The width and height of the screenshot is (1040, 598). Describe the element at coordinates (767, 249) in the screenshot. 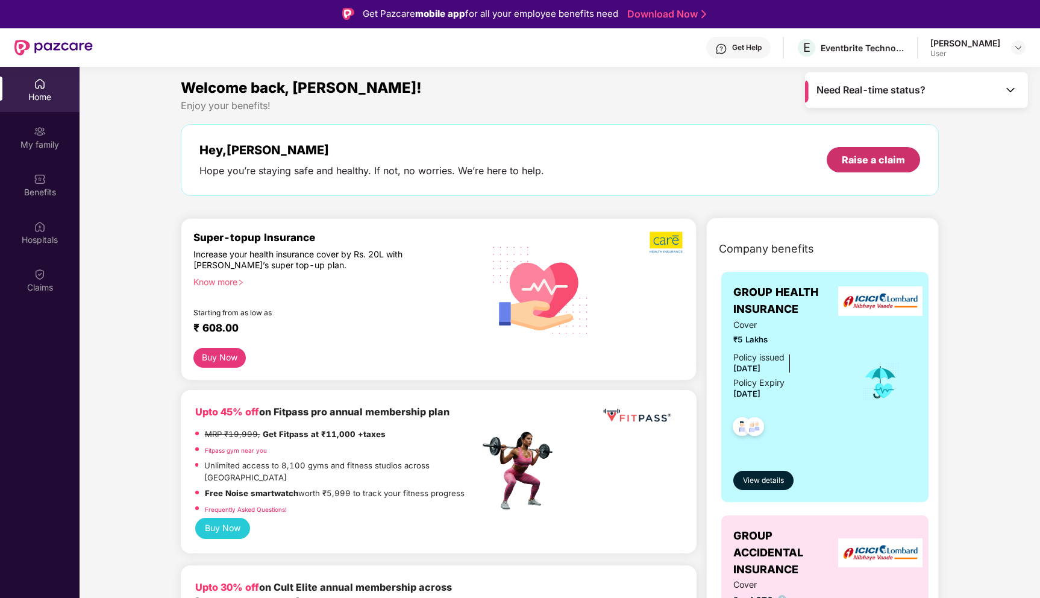

I see `span: Company benefits` at that location.